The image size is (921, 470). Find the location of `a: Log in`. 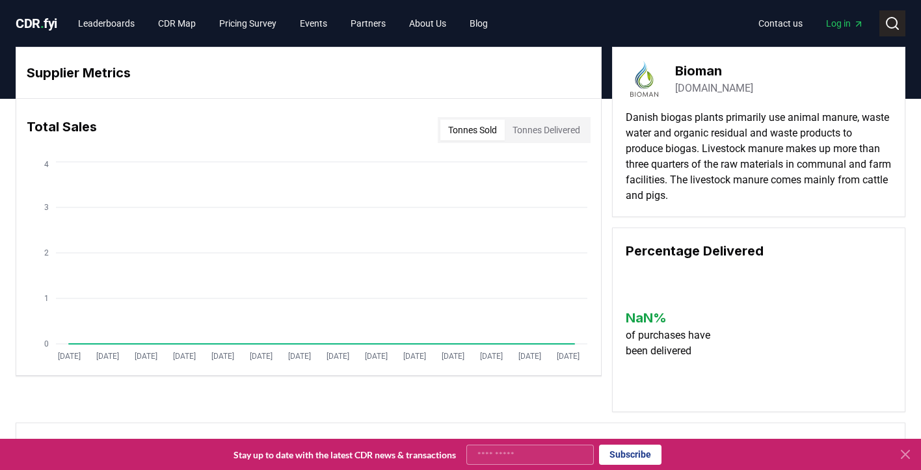

a: Log in is located at coordinates (845, 23).